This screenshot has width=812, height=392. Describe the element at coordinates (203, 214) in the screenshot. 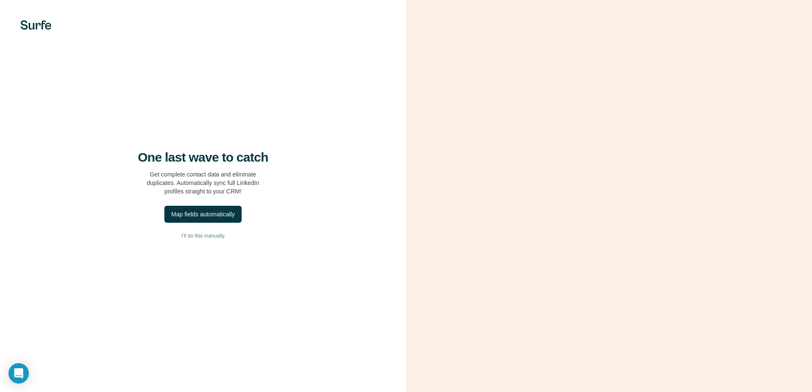

I see `div: Map fields automatically` at that location.